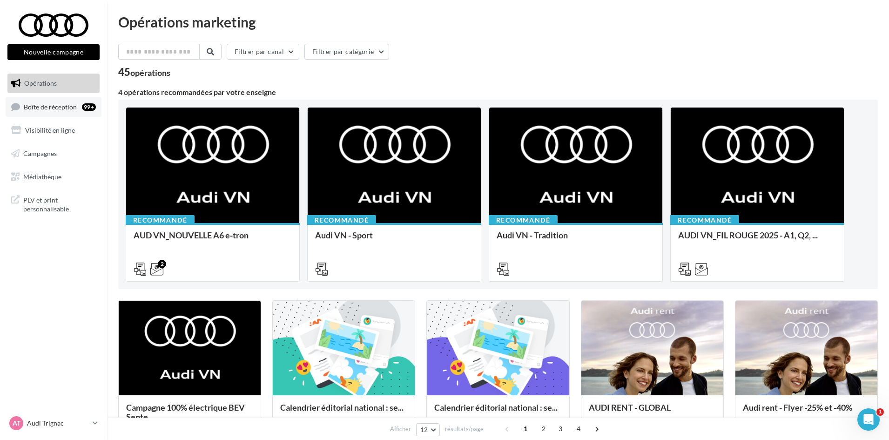  What do you see at coordinates (16, 423) in the screenshot?
I see `span: AT` at bounding box center [16, 423].